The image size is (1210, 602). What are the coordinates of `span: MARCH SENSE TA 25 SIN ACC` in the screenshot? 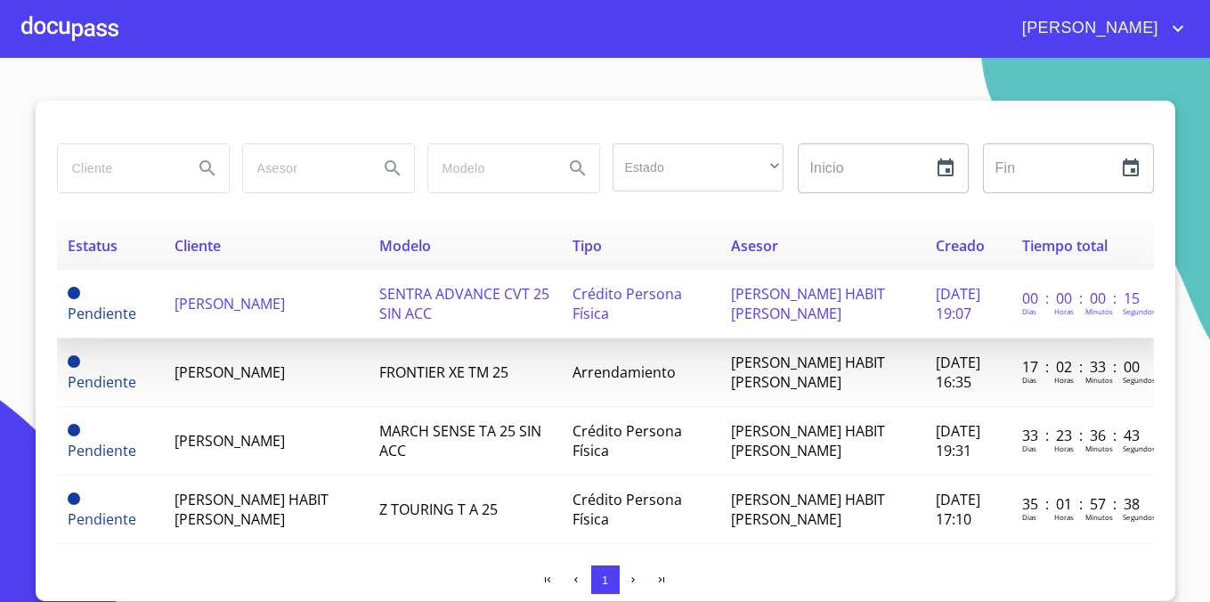 It's located at (460, 441).